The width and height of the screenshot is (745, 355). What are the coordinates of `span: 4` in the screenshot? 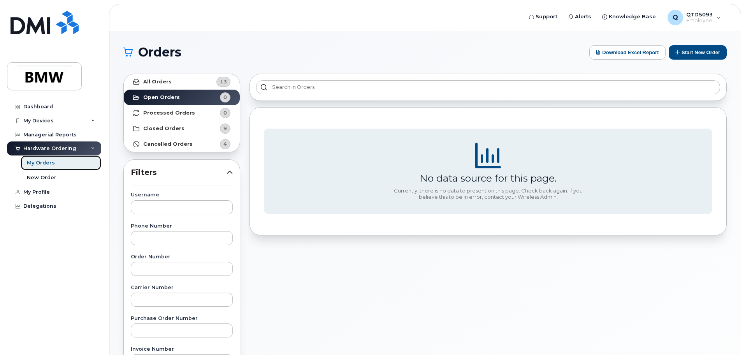 It's located at (225, 144).